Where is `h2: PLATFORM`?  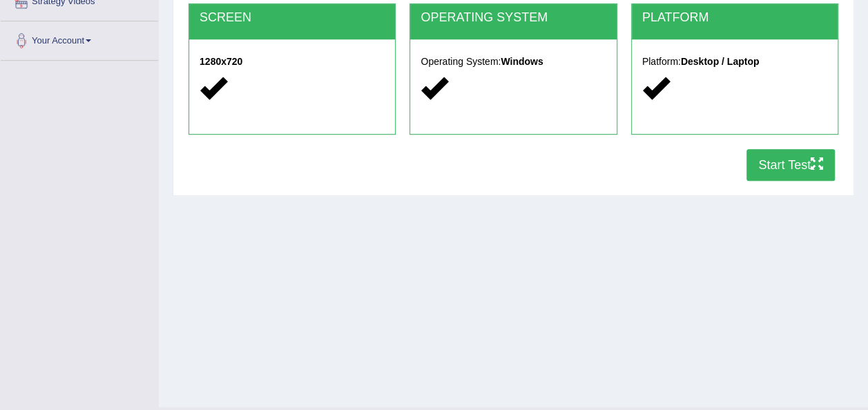
h2: PLATFORM is located at coordinates (735, 18).